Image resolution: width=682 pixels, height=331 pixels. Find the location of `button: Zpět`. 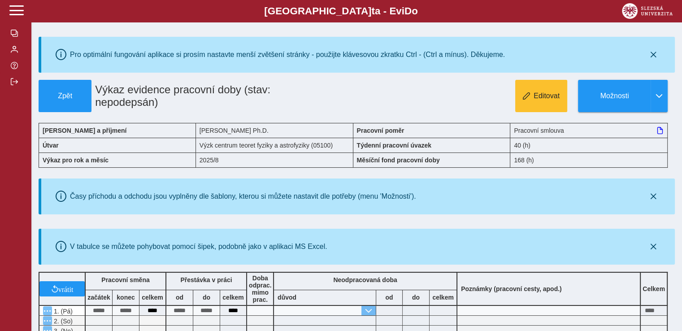

button: Zpět is located at coordinates (65, 96).